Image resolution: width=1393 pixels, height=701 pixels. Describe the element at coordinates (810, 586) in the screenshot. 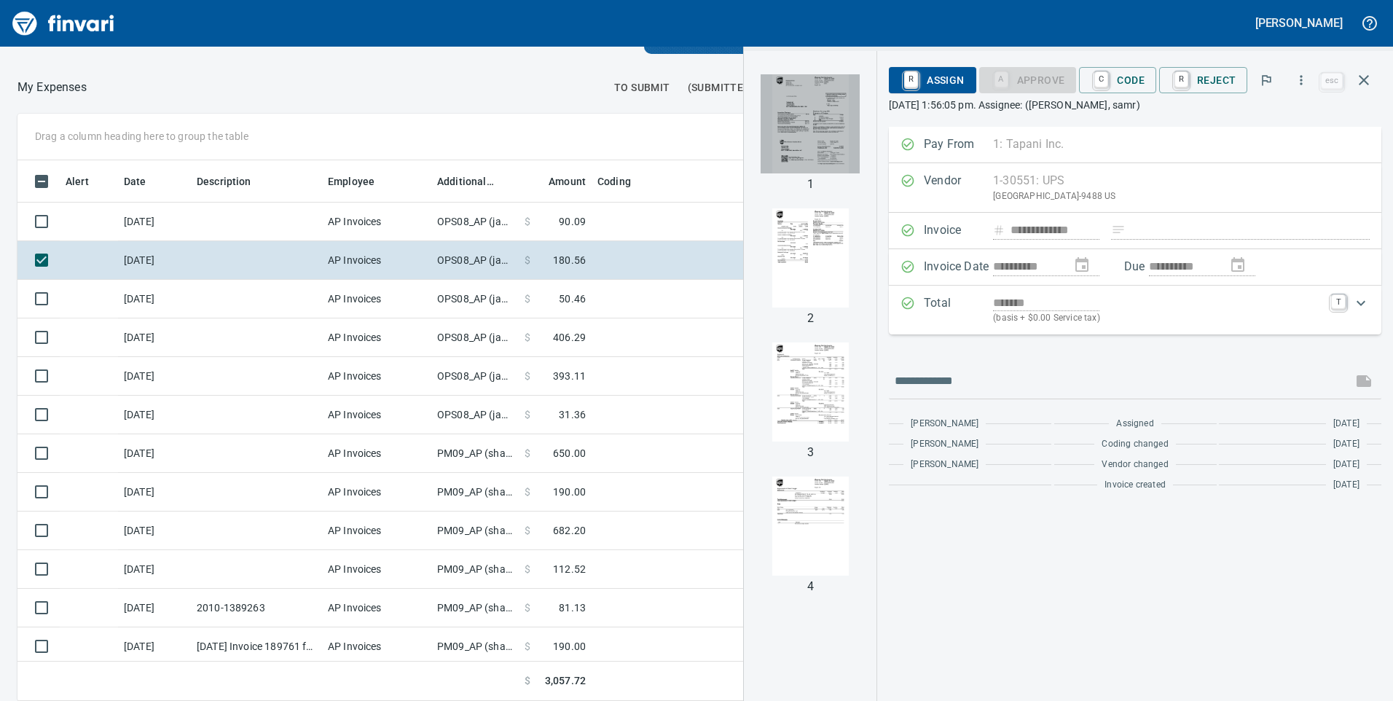

I see `p: 4` at that location.